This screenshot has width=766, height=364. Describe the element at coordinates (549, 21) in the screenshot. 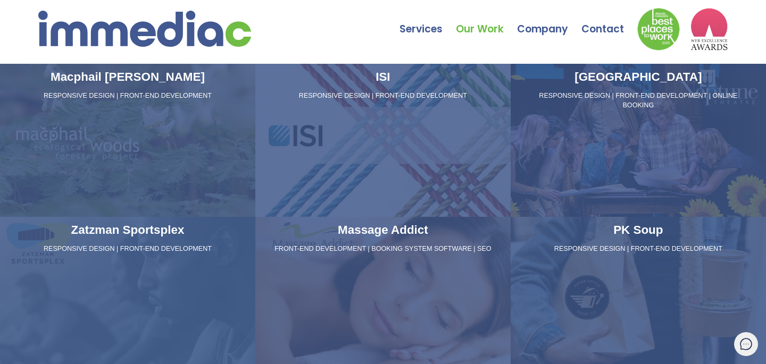

I see `a: Company` at that location.